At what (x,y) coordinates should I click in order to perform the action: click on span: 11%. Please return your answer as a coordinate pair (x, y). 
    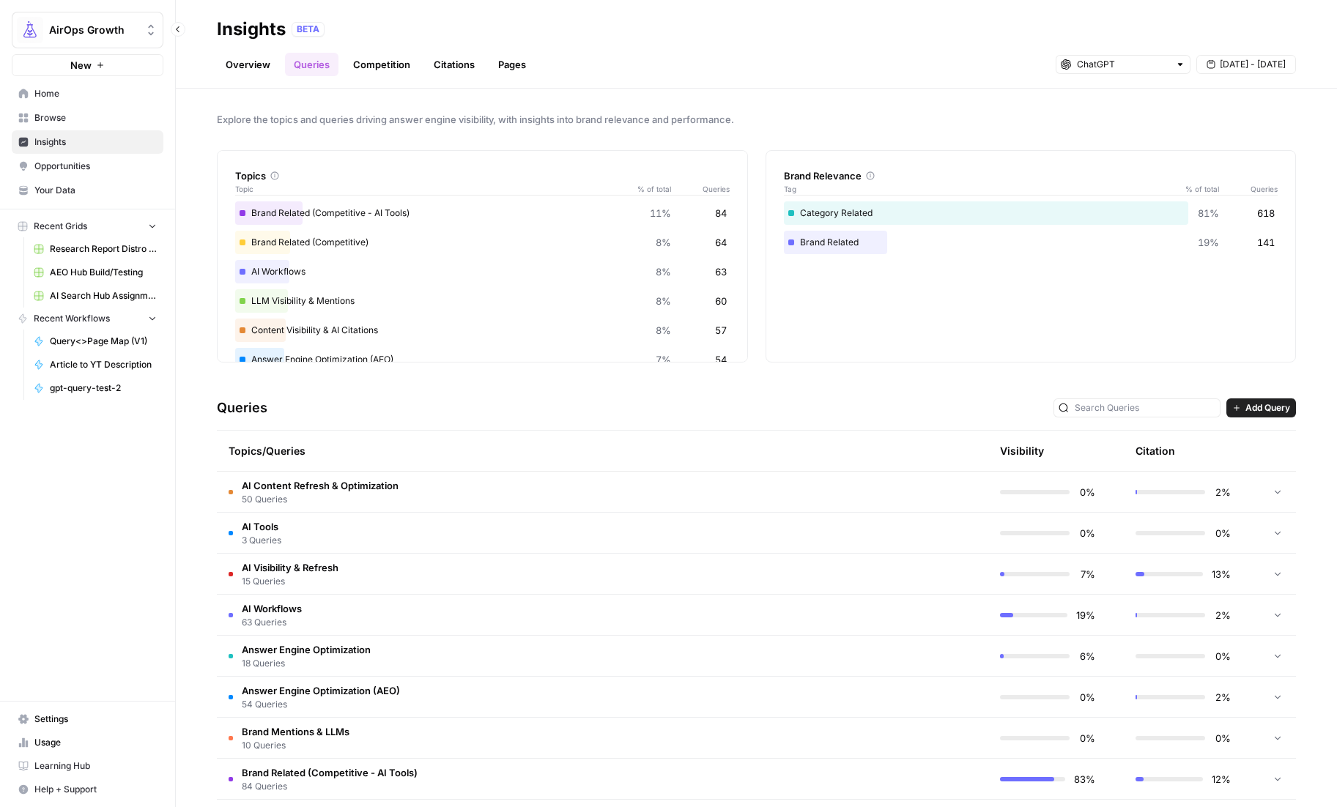
    Looking at the image, I should click on (660, 213).